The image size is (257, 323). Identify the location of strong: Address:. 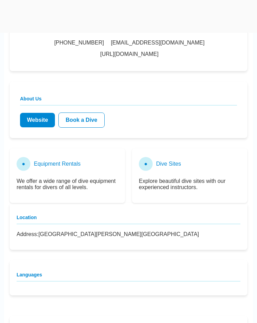
(27, 234).